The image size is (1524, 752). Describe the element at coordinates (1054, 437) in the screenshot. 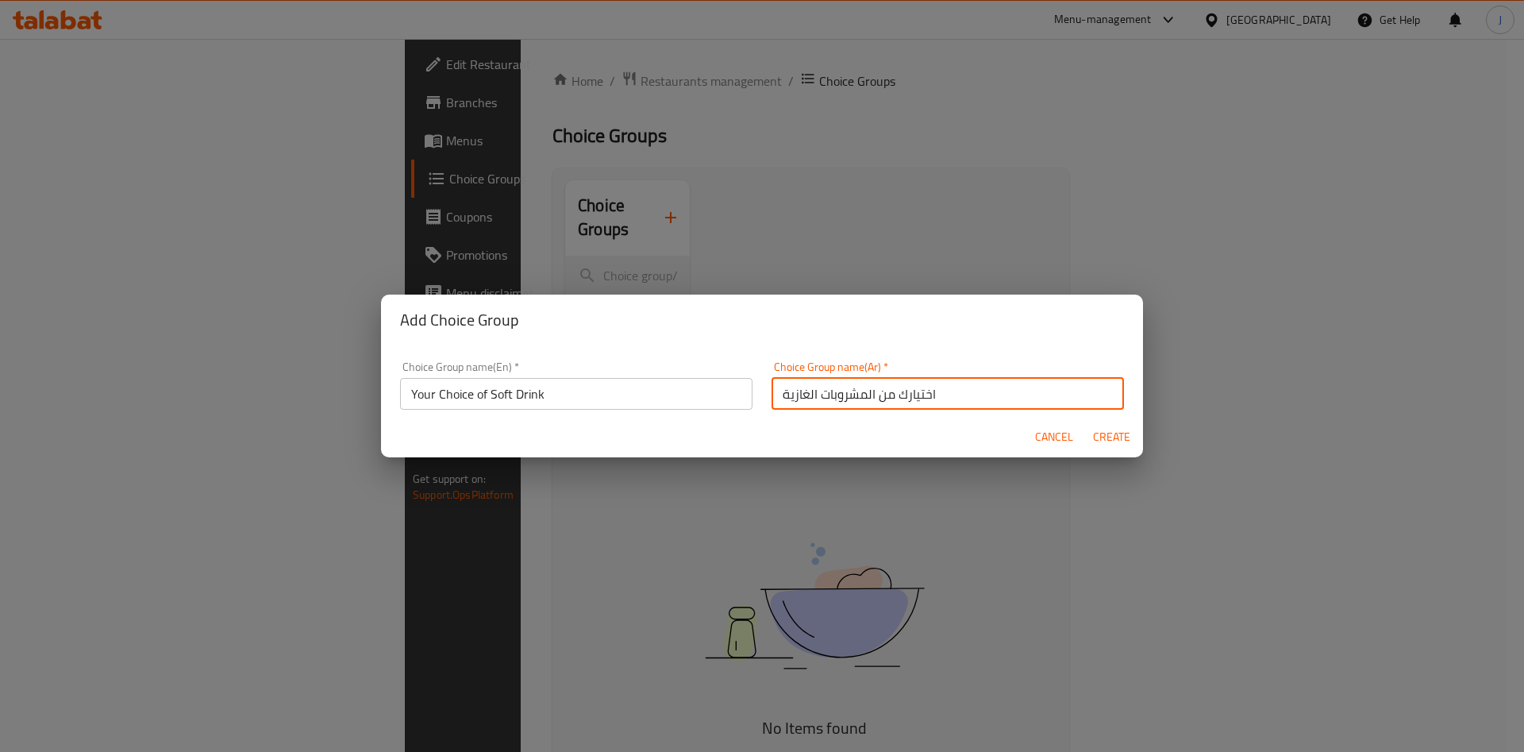

I see `span: Cancel` at that location.